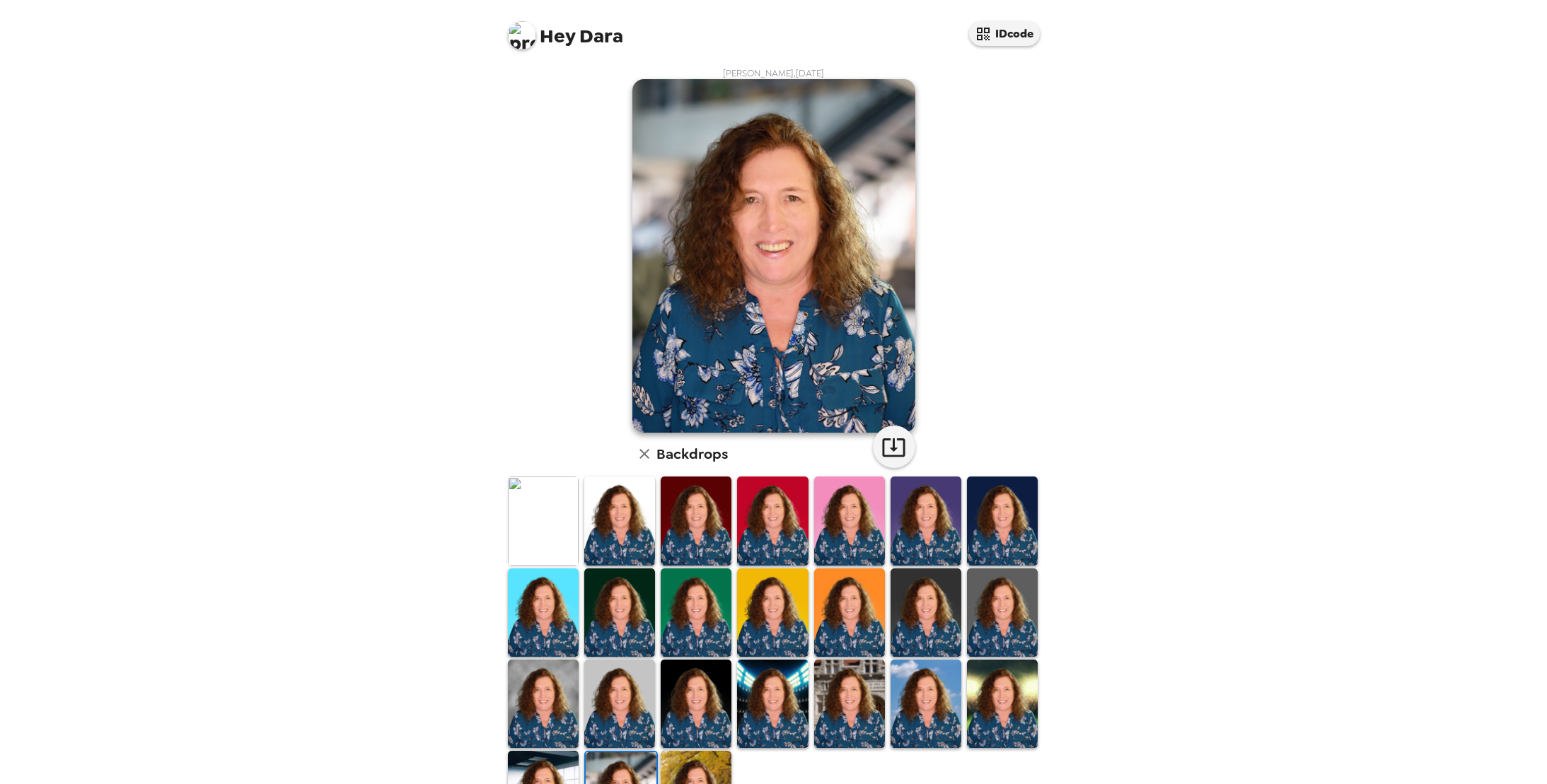  I want to click on img: Original, so click(544, 520).